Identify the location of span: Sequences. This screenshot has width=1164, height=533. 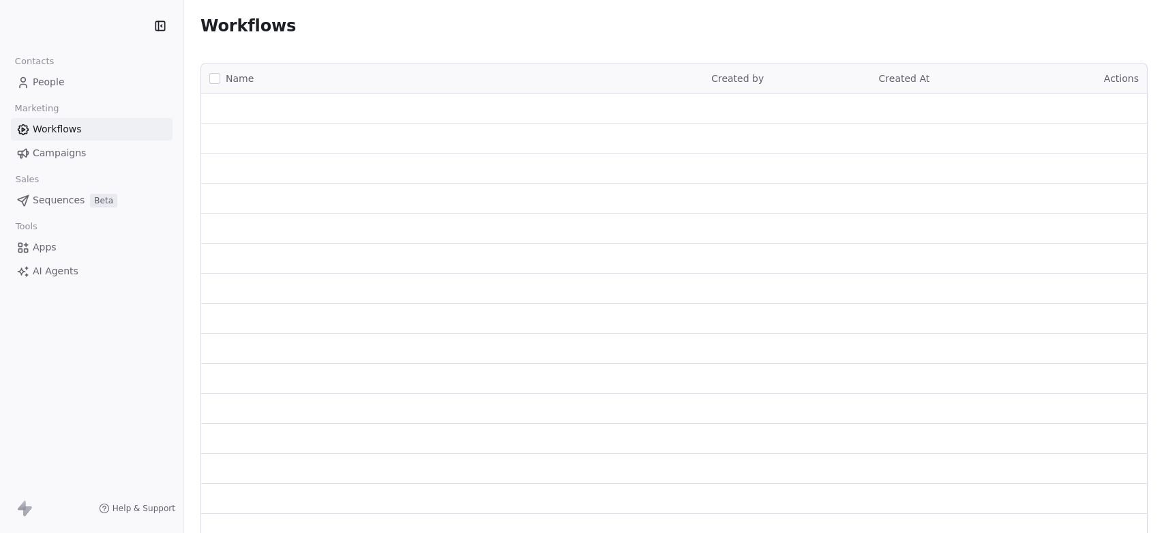
(59, 200).